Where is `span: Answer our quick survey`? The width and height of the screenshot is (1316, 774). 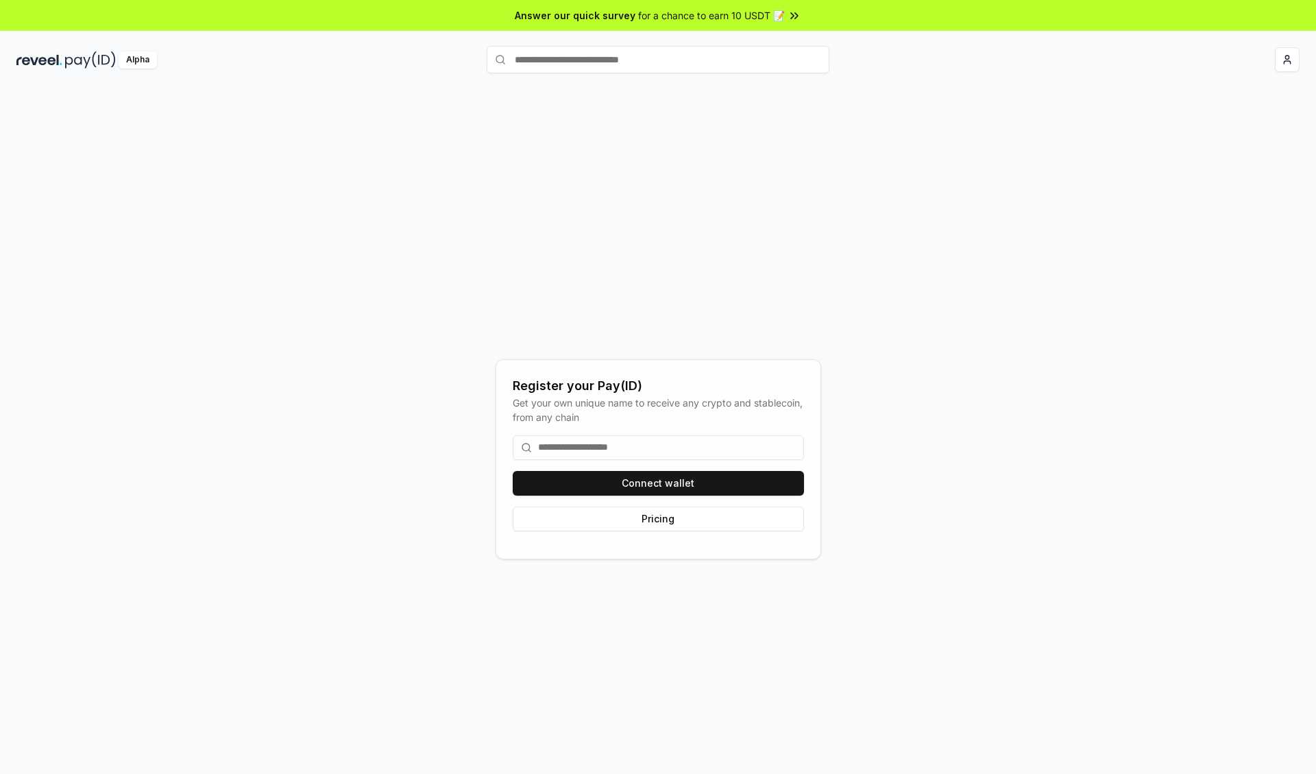 span: Answer our quick survey is located at coordinates (575, 15).